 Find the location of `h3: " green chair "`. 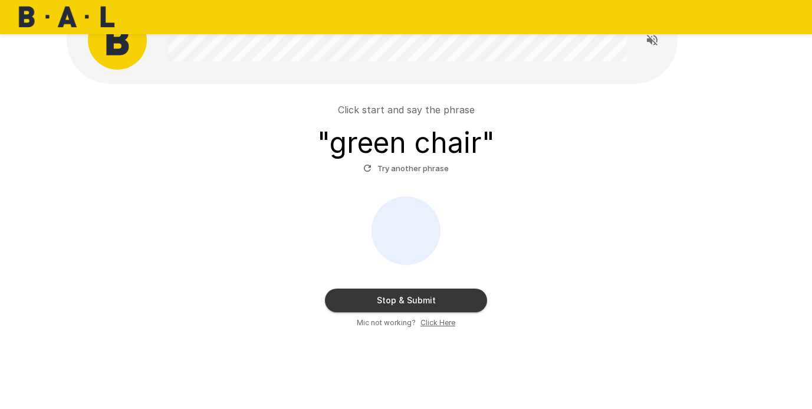

h3: " green chair " is located at coordinates (406, 143).